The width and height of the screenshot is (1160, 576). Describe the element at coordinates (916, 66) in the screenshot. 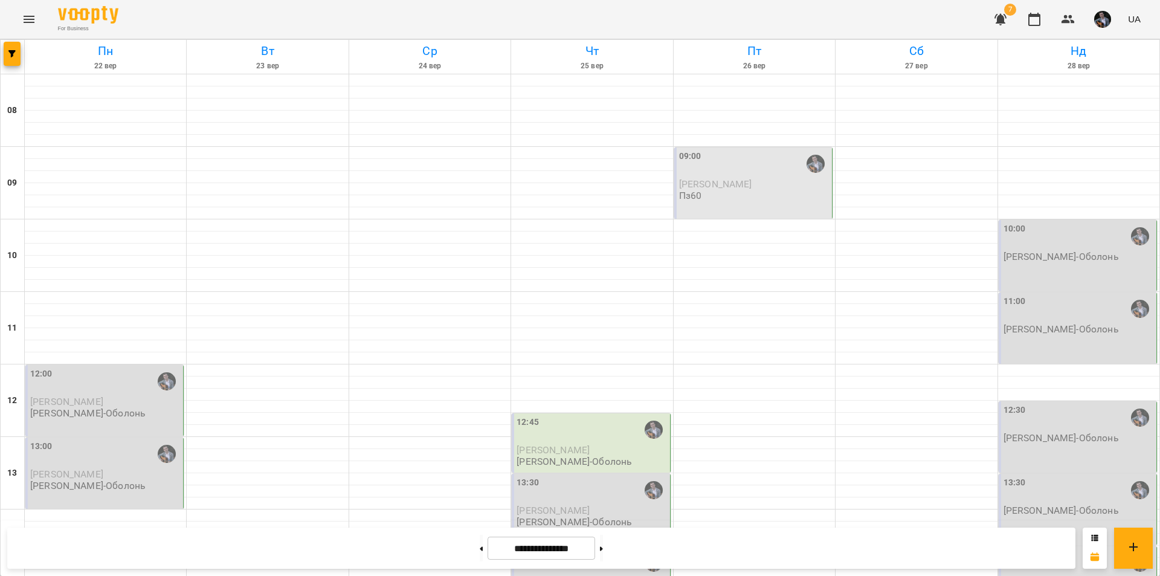

I see `h6: 27 вер` at that location.